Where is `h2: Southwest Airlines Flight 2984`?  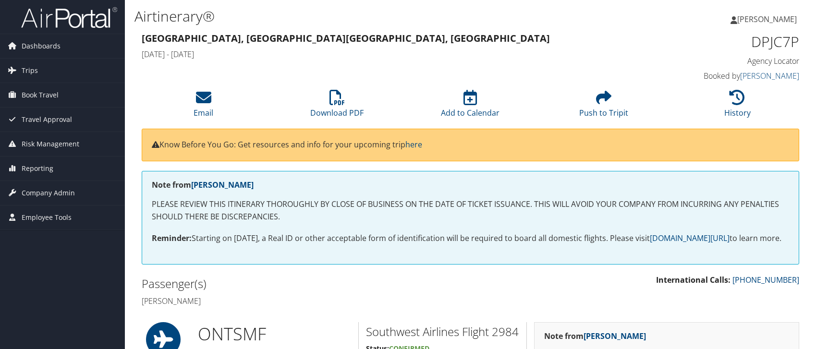 h2: Southwest Airlines Flight 2984 is located at coordinates (442, 332).